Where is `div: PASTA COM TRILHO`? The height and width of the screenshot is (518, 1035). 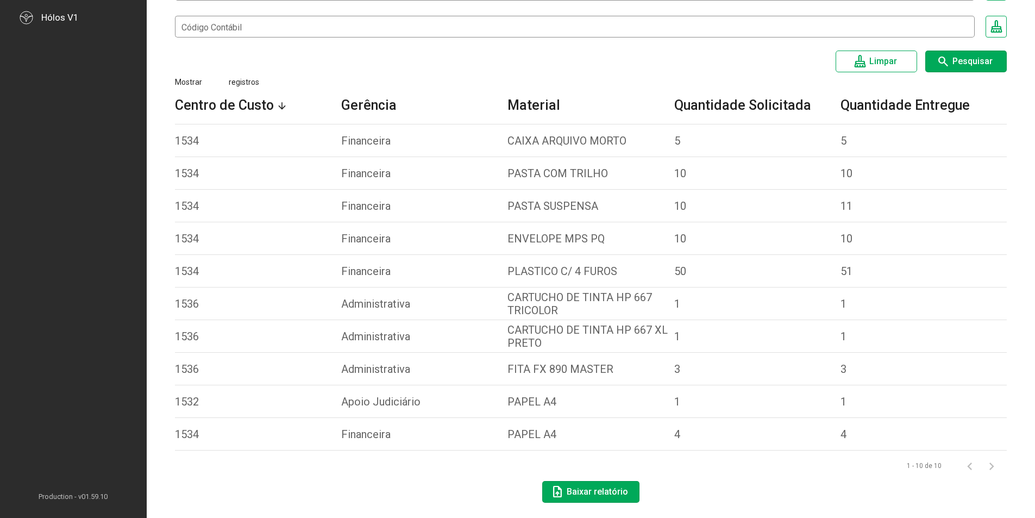
div: PASTA COM TRILHO is located at coordinates (557, 173).